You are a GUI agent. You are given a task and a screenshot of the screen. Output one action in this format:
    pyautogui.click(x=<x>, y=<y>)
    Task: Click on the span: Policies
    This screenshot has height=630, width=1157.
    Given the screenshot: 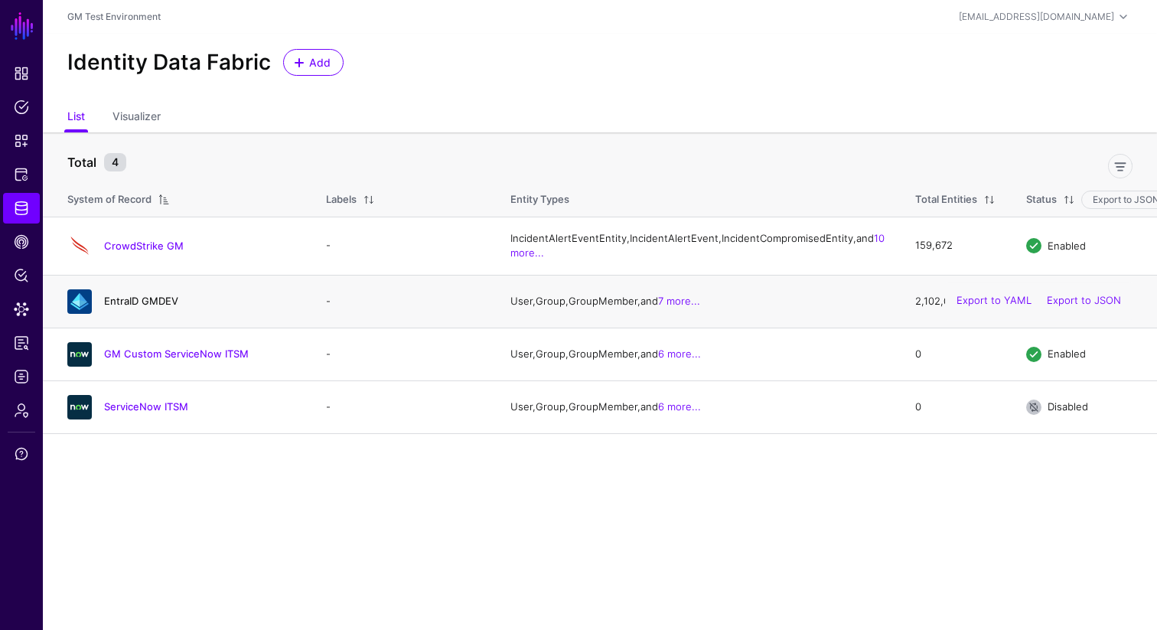 What is the action you would take?
    pyautogui.click(x=21, y=107)
    